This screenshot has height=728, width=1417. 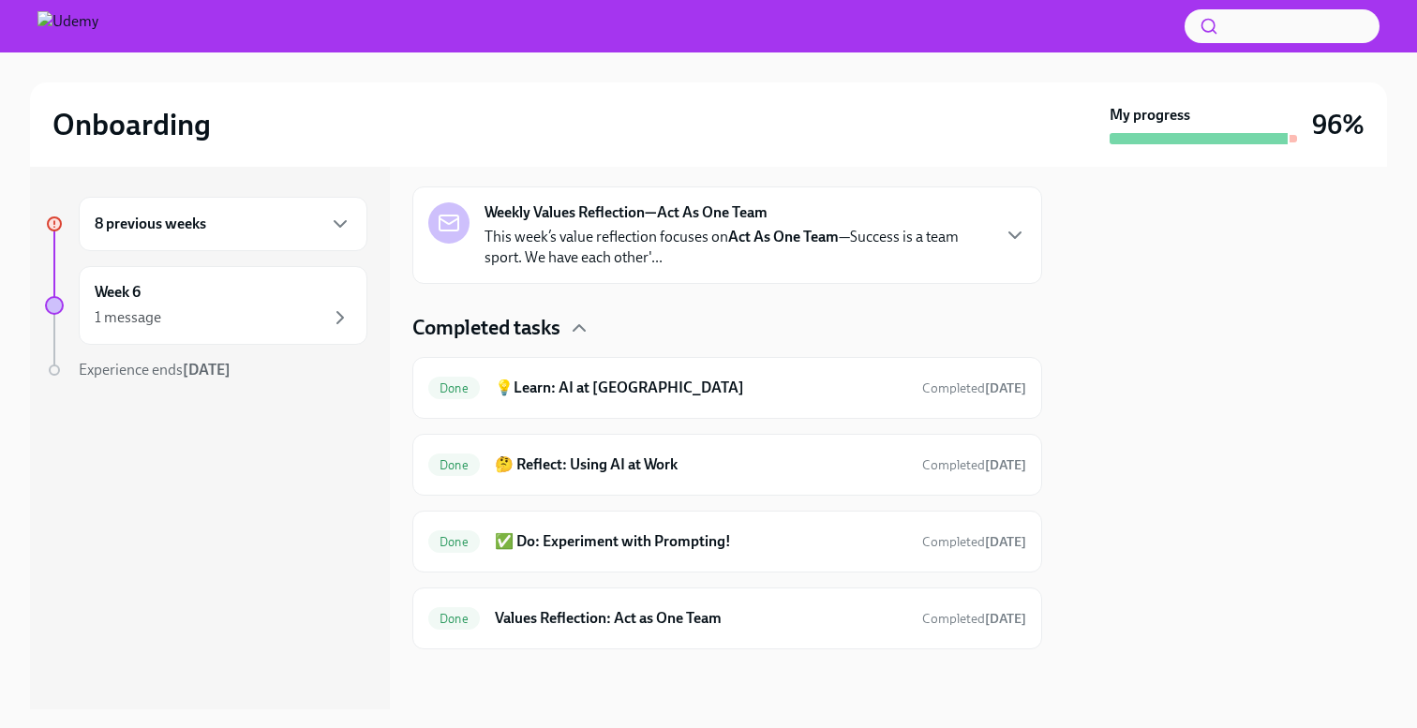 What do you see at coordinates (150, 224) in the screenshot?
I see `h6: 8 previous weeks` at bounding box center [150, 224].